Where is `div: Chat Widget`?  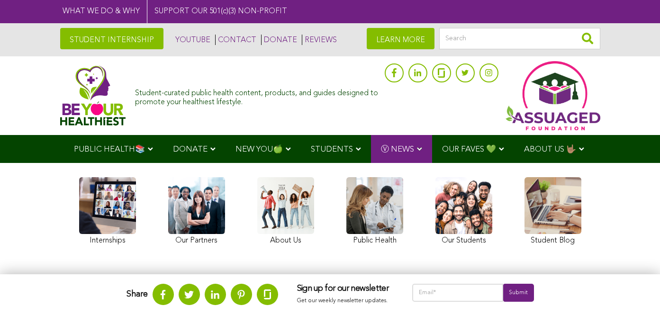 div: Chat Widget is located at coordinates (636, 292).